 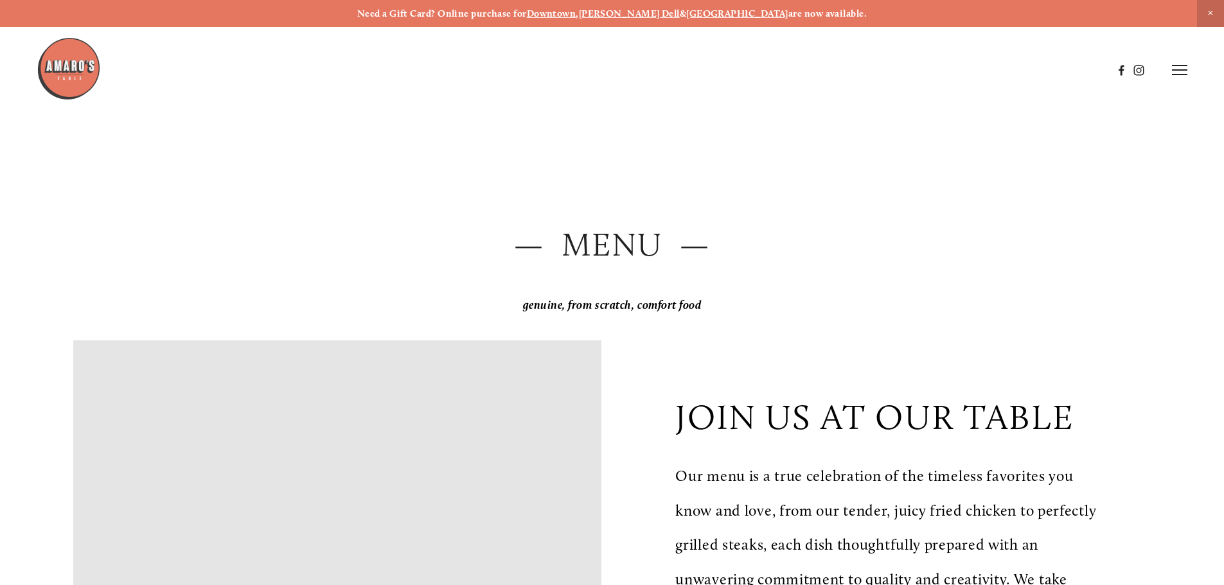 I want to click on em: genuine, from scratch, comfort food, so click(x=612, y=305).